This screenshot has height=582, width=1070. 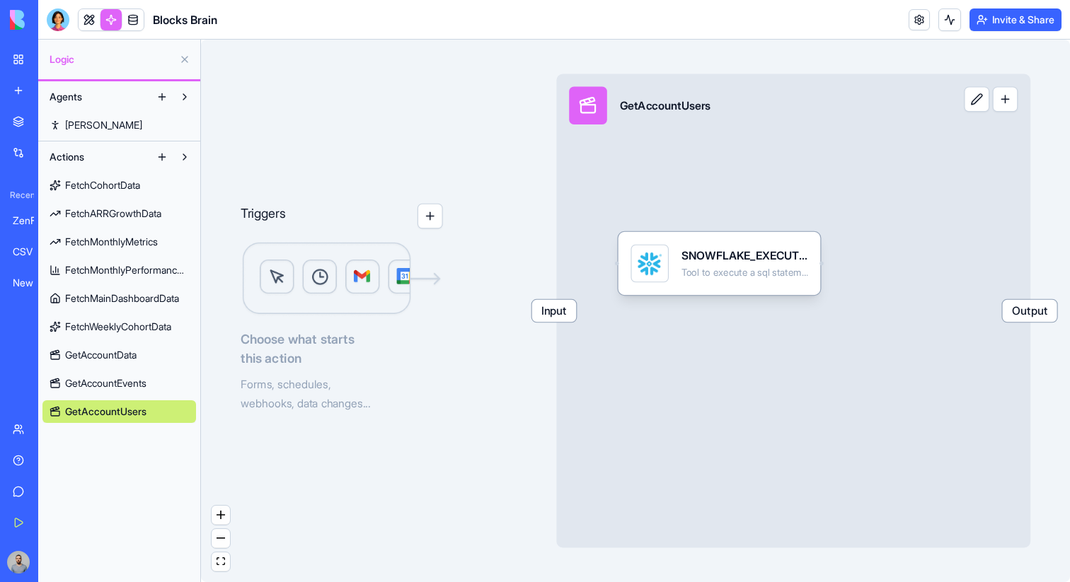 I want to click on div: SNOWFLAKE_EXECUTE_SQL, so click(x=744, y=255).